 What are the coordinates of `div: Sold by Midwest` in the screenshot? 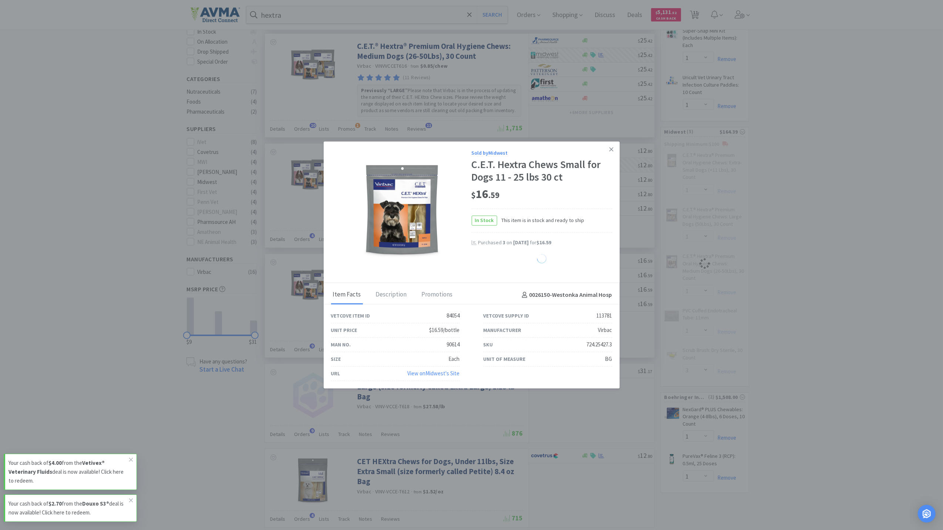 It's located at (542, 153).